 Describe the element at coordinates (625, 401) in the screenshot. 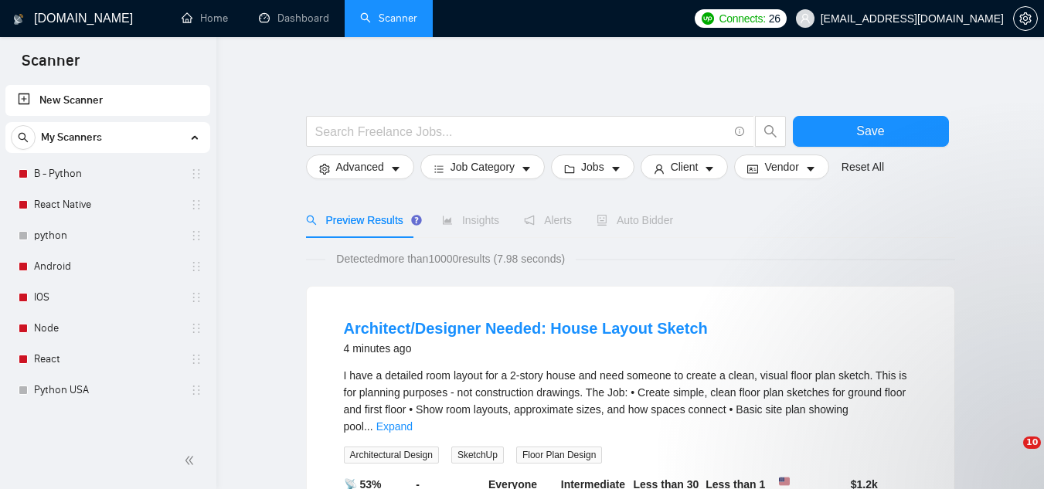

I see `span: I have a detailed room layout for a 2-story house and need someone to create a clean, visual floo...` at that location.